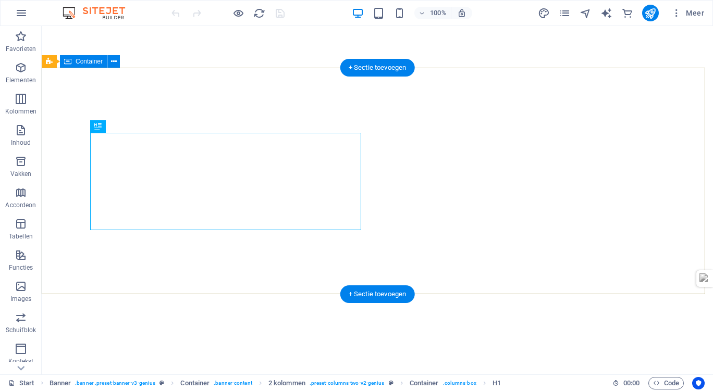 Image resolution: width=713 pixels, height=391 pixels. Describe the element at coordinates (687, 13) in the screenshot. I see `button: Meer` at that location.